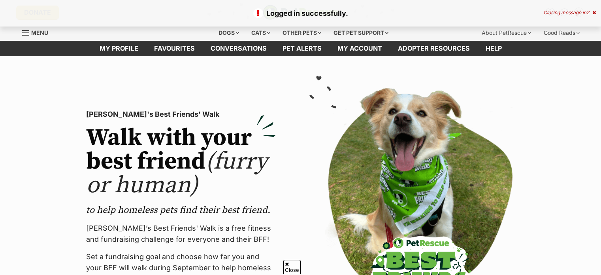 The height and width of the screenshot is (275, 601). Describe the element at coordinates (229, 33) in the screenshot. I see `div: Dogs` at that location.